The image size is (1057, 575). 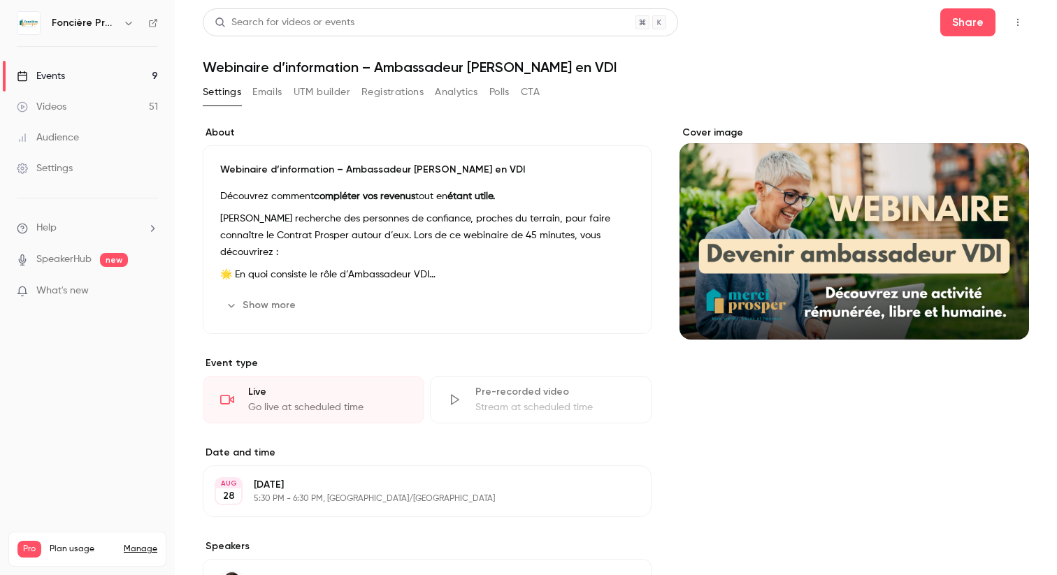 What do you see at coordinates (327, 392) in the screenshot?
I see `div: Live` at bounding box center [327, 392].